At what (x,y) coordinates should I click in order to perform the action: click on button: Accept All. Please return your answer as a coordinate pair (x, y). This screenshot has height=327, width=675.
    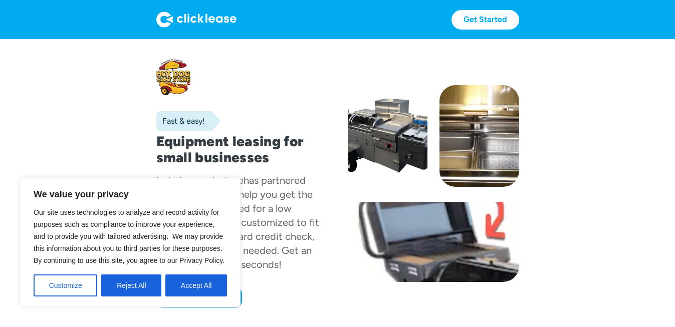
    Looking at the image, I should click on (196, 286).